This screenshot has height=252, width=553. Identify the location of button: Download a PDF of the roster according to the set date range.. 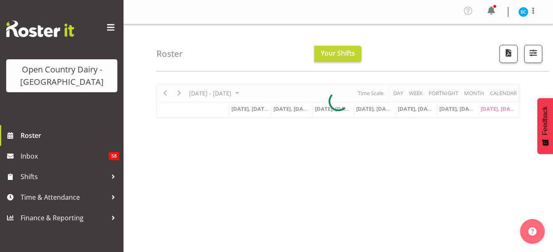
(509, 54).